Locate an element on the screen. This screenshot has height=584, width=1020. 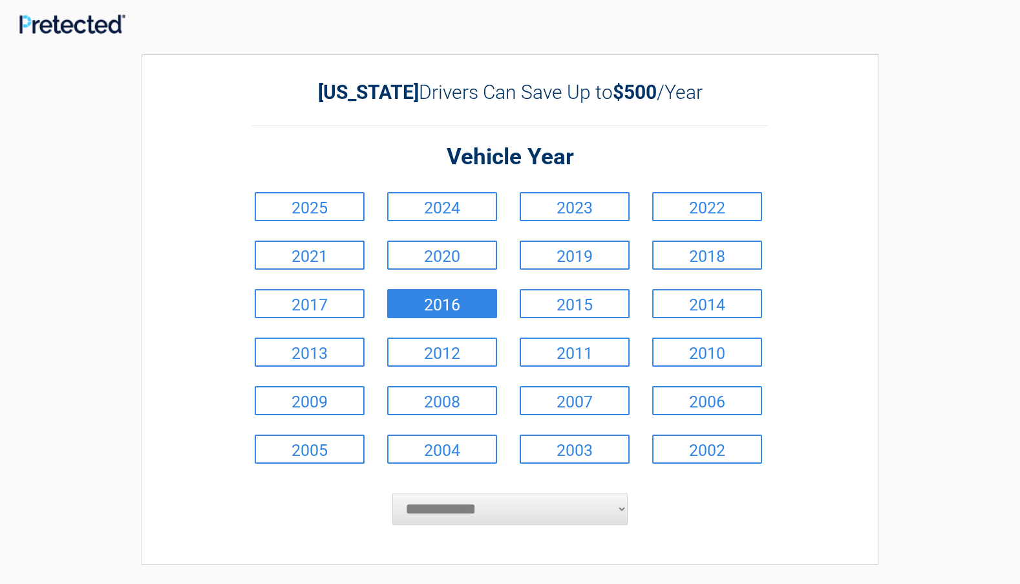
a: 2025 is located at coordinates (310, 206).